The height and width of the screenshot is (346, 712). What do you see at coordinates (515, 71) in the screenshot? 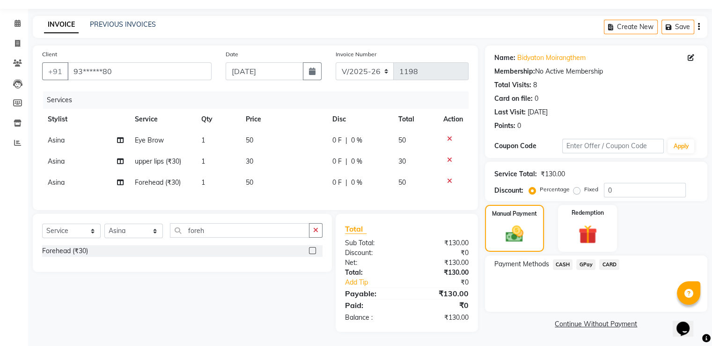
I see `div: Membership:` at bounding box center [515, 71].